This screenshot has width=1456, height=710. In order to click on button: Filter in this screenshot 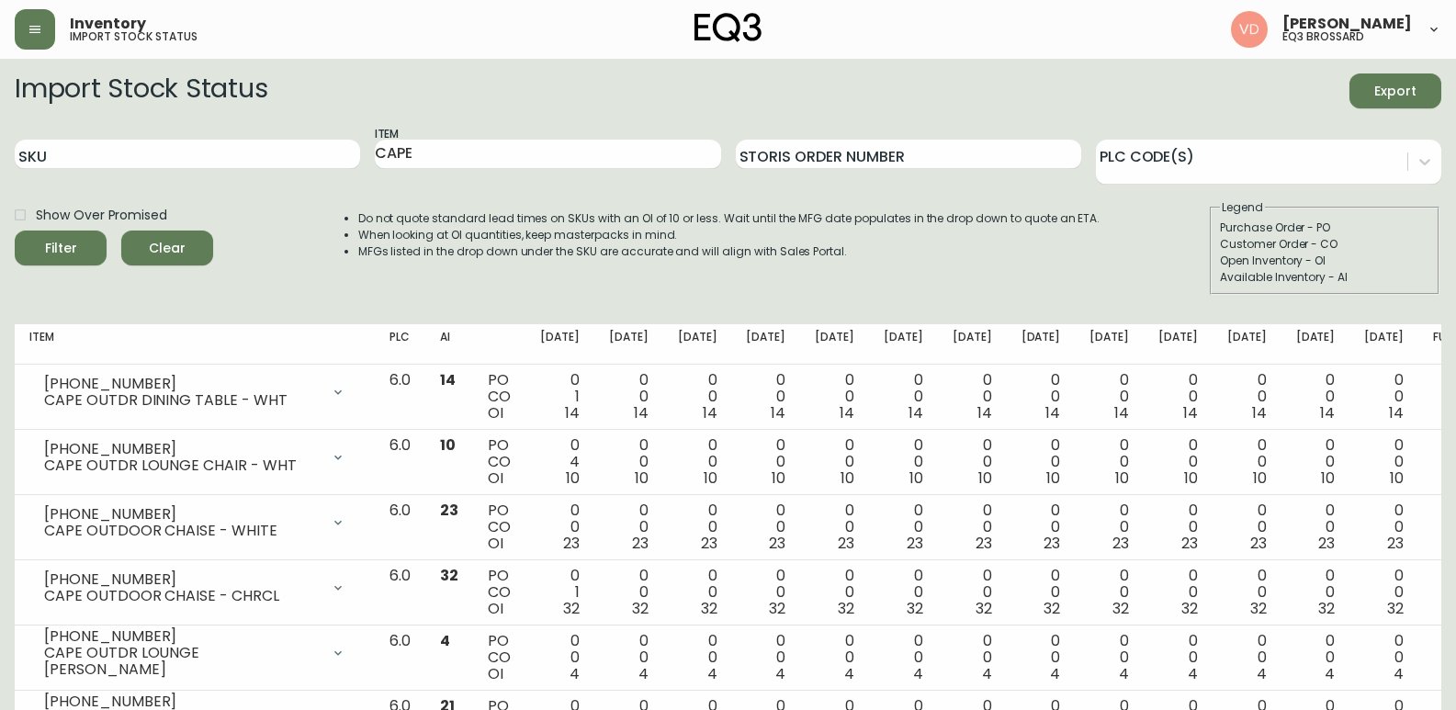, I will do `click(61, 248)`.